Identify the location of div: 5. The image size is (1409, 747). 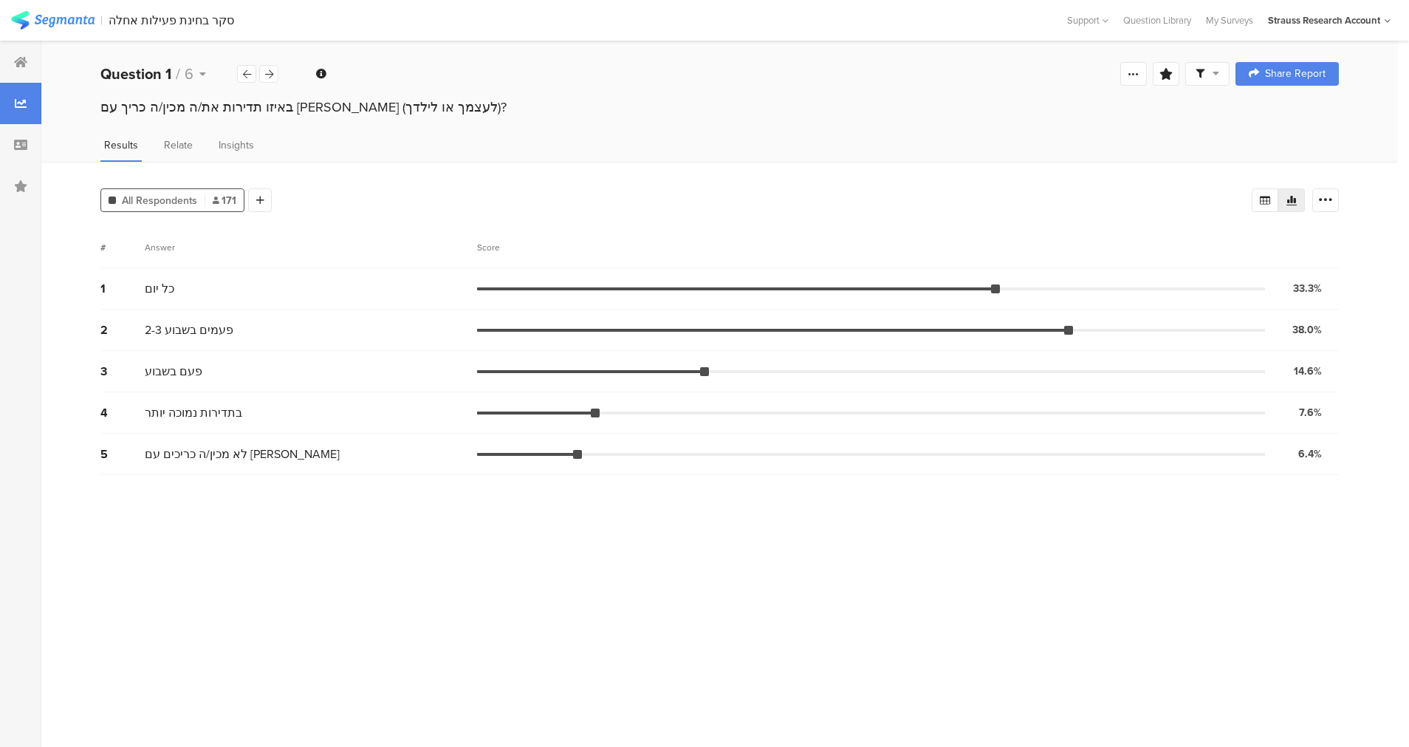
(123, 453).